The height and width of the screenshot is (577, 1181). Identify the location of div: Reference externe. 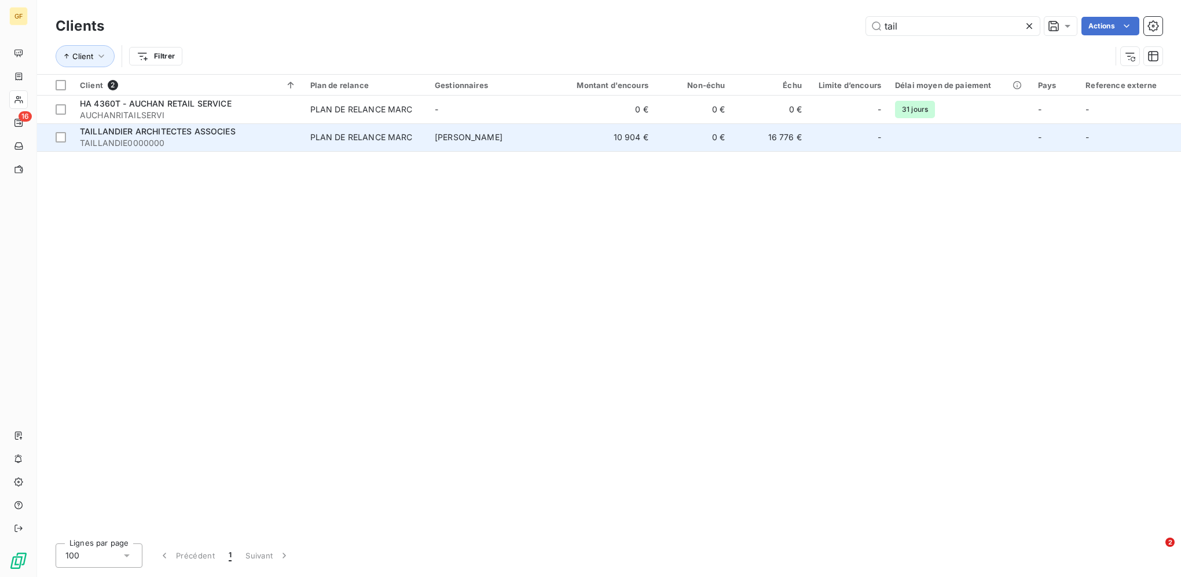
(1130, 85).